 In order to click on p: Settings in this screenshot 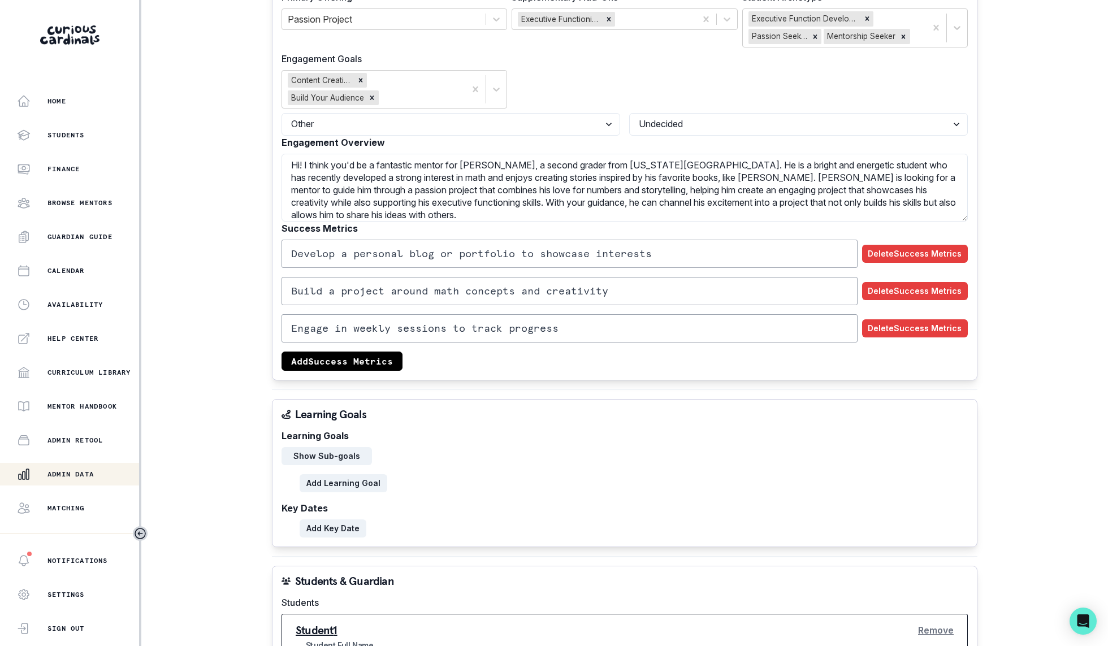, I will do `click(66, 595)`.